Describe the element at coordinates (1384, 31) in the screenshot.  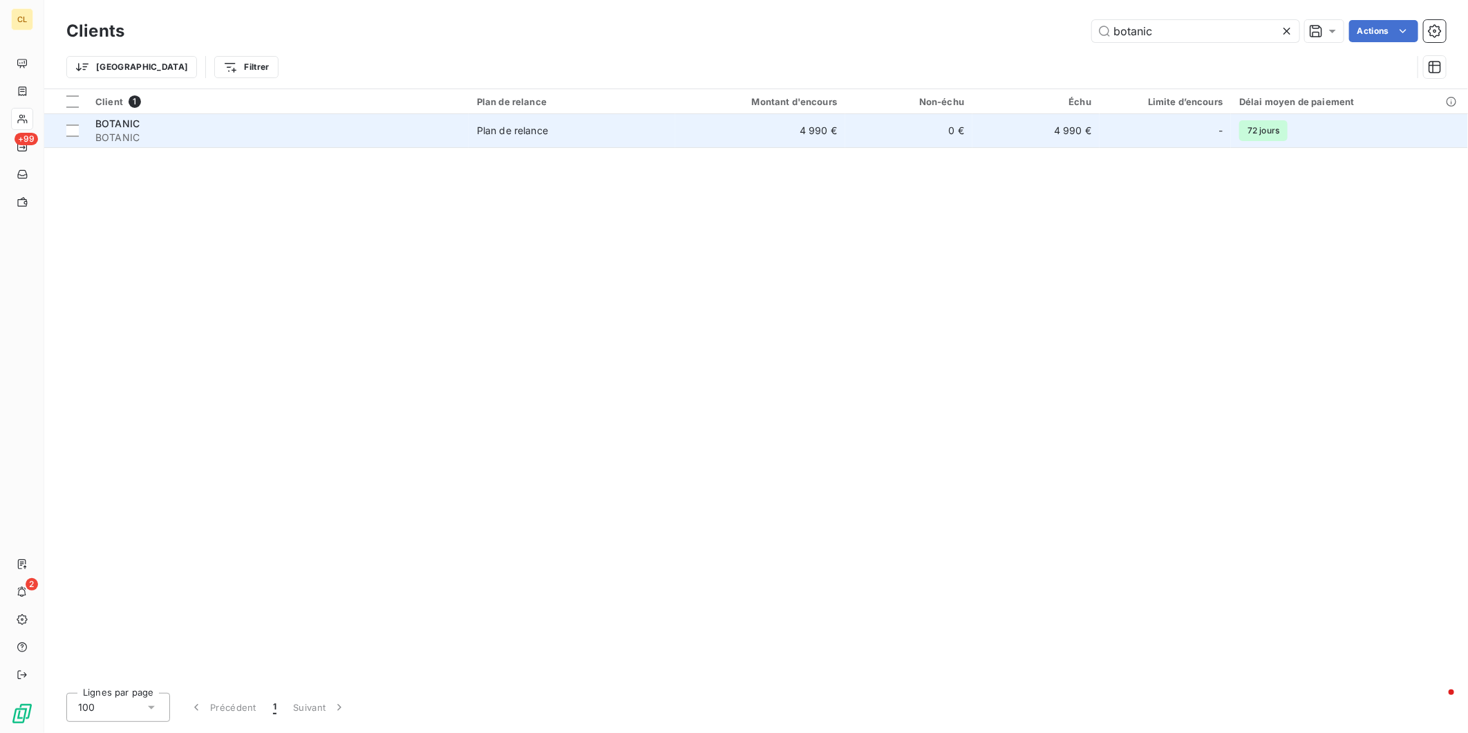
I see `button: Actions` at that location.